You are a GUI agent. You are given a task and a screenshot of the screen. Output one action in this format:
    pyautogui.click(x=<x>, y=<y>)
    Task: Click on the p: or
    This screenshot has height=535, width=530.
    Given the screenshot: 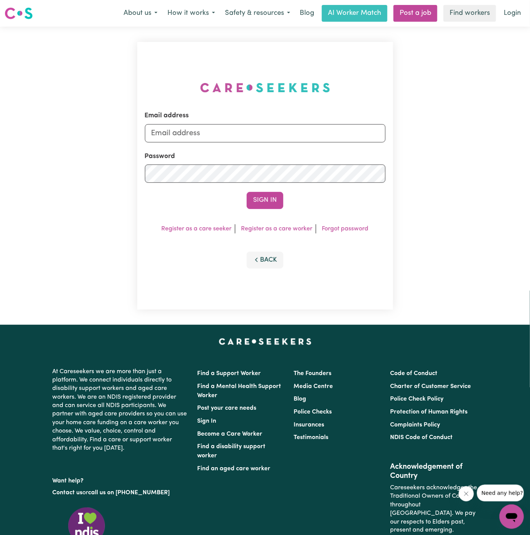 What is the action you would take?
    pyautogui.click(x=120, y=493)
    